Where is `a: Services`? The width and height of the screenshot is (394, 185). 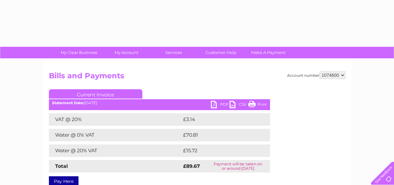 a: Services is located at coordinates (174, 52).